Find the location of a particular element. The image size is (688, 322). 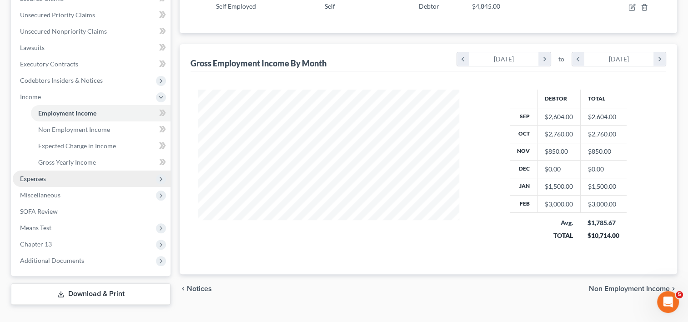

span: Income is located at coordinates (30, 96).